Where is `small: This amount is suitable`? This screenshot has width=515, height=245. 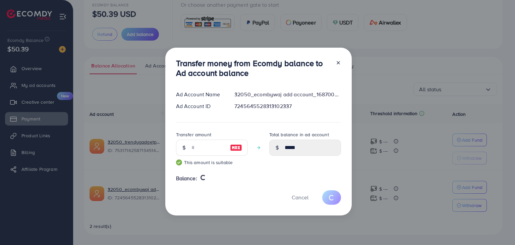
small: This amount is suitable is located at coordinates (212, 162).